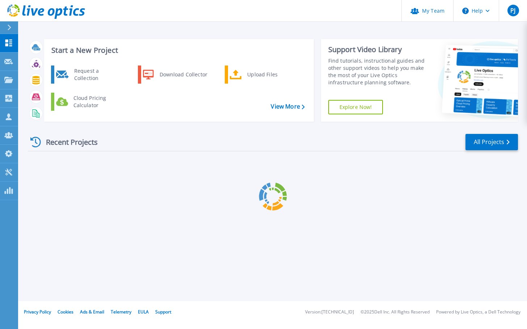 The width and height of the screenshot is (527, 329). I want to click on a: Cloud Pricing Calculator, so click(88, 102).